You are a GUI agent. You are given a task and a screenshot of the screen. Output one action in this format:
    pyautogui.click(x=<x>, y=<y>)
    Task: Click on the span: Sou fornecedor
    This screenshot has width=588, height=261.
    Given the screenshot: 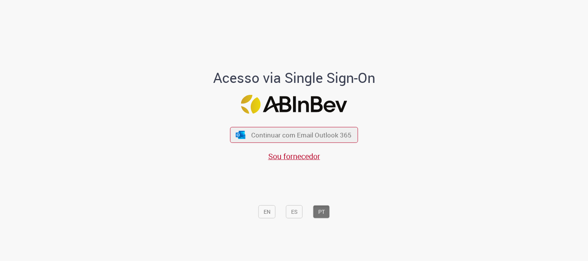 What is the action you would take?
    pyautogui.click(x=294, y=156)
    